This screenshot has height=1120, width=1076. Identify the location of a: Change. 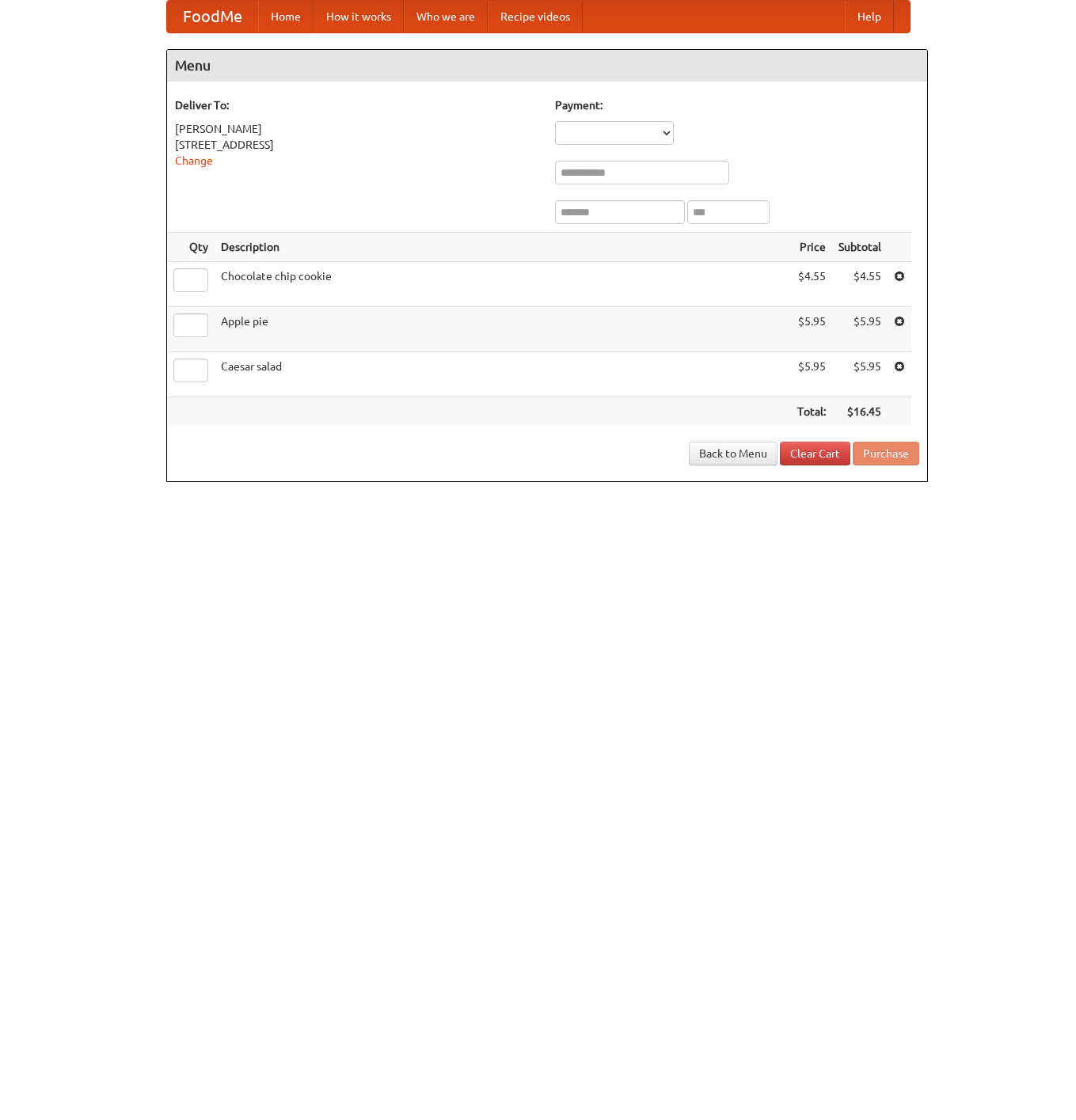
(194, 161).